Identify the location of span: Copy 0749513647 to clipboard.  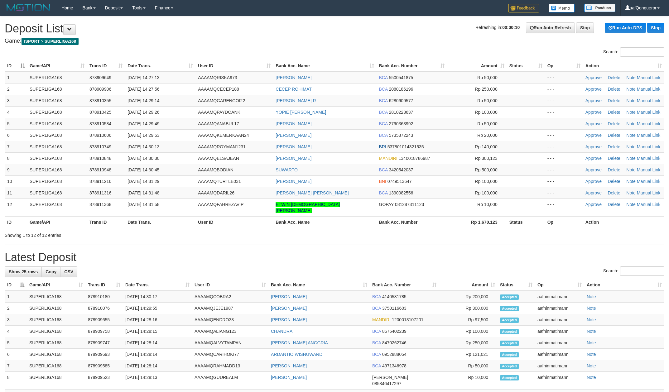
(400, 182).